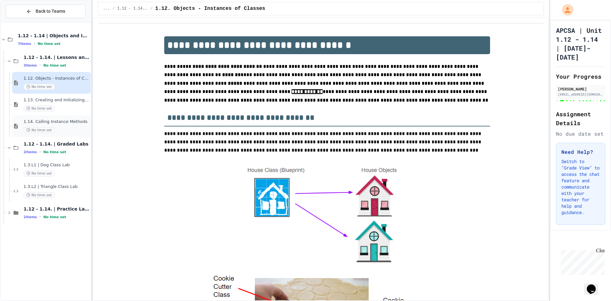 Image resolution: width=611 pixels, height=301 pixels. I want to click on span: Back to Teams, so click(50, 11).